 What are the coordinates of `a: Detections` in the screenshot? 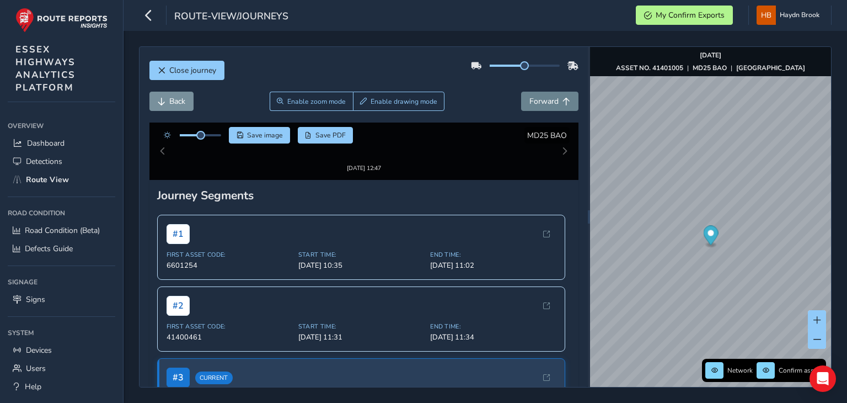 It's located at (61, 161).